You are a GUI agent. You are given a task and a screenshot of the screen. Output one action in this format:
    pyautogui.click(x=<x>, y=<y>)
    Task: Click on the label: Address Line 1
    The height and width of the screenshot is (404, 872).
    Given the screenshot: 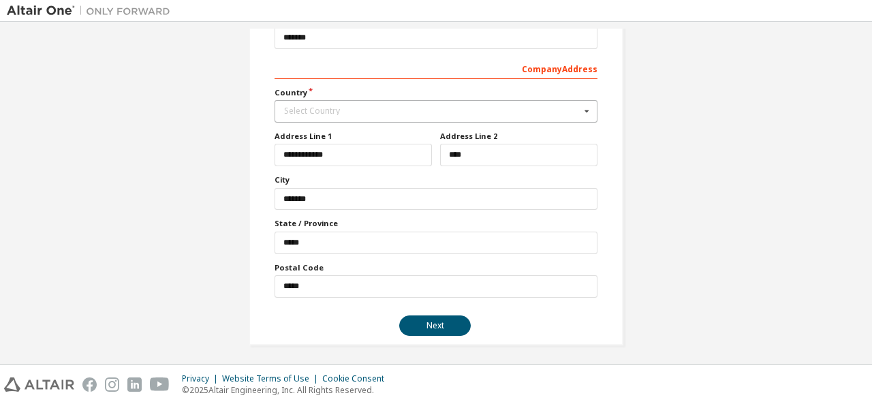 What is the action you would take?
    pyautogui.click(x=353, y=136)
    